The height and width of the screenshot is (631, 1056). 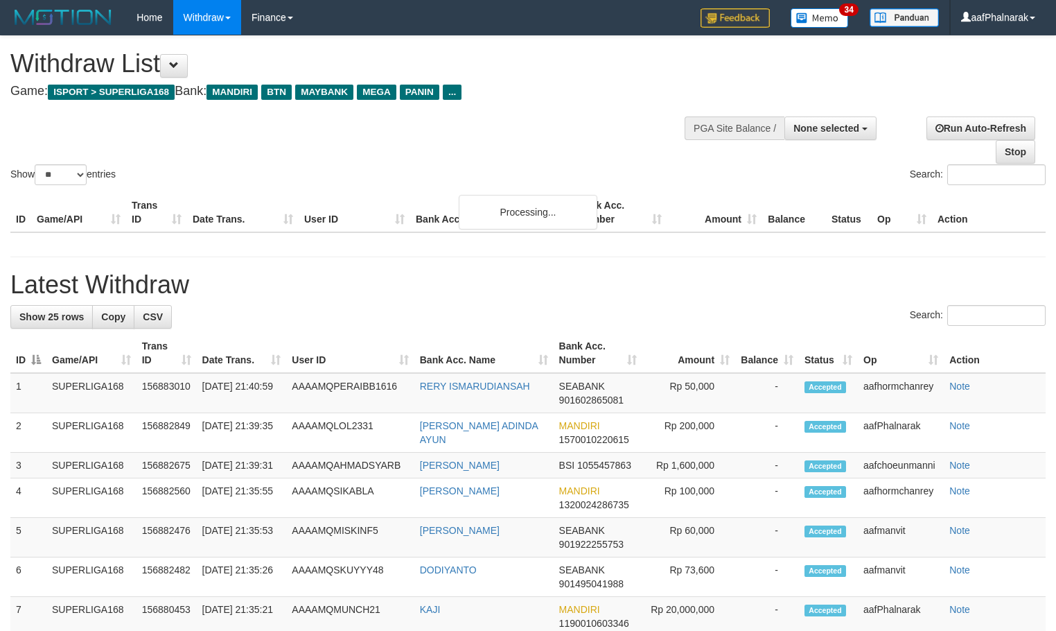 I want to click on span: Show 25 rows, so click(x=51, y=317).